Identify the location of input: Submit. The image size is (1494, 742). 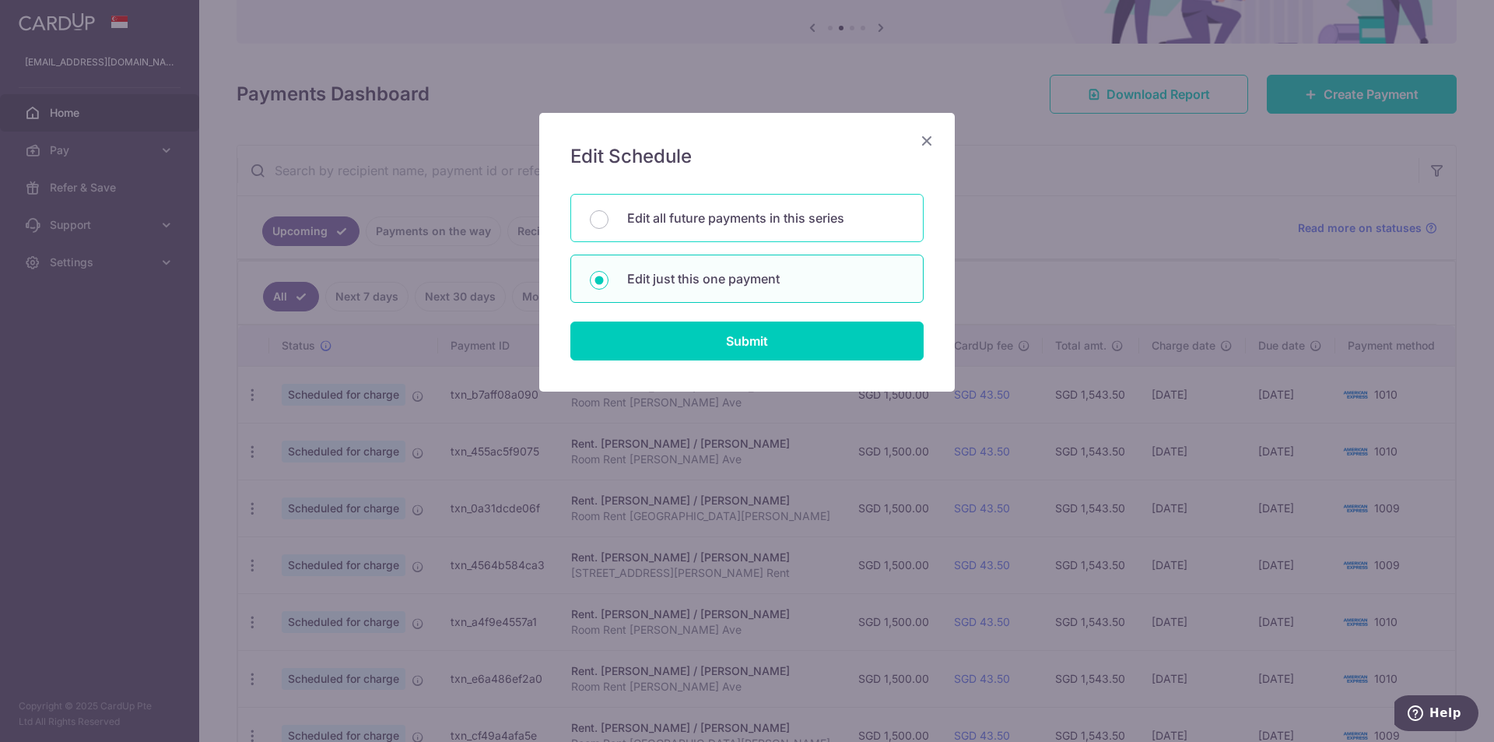
(747, 341).